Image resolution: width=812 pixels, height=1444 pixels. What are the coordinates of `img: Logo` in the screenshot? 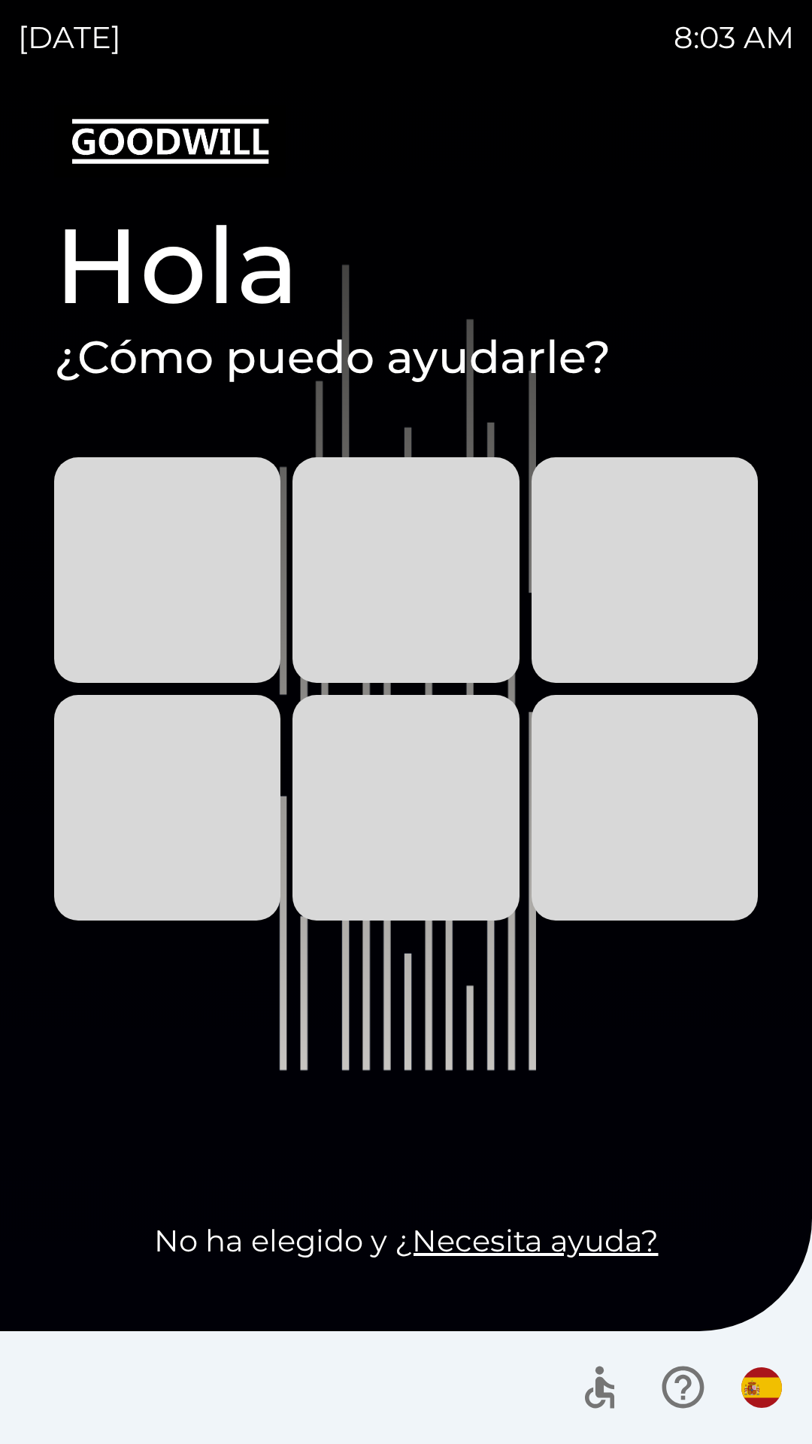 It's located at (406, 141).